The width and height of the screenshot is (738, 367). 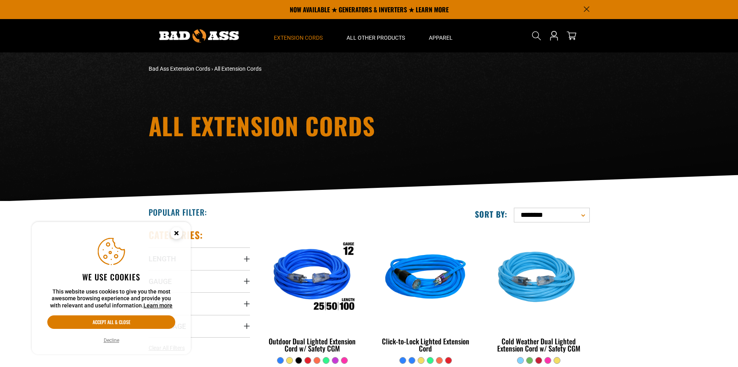 I want to click on summary: Extension Cords, so click(x=298, y=36).